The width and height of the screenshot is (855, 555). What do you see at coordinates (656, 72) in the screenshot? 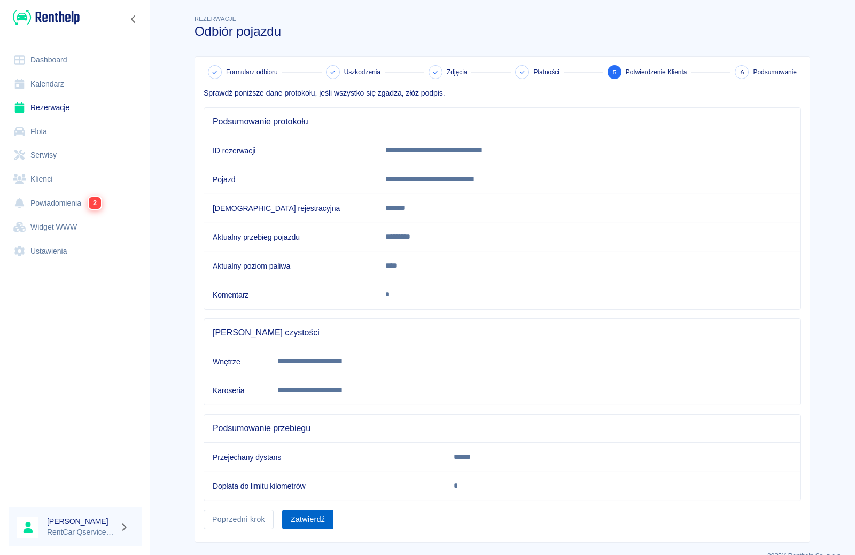
I see `span: Potwierdzenie Klienta` at bounding box center [656, 72].